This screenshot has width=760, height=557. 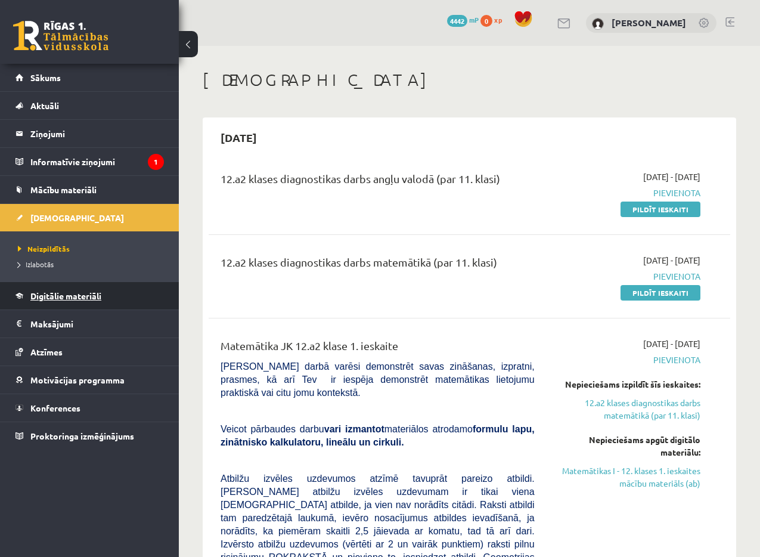 What do you see at coordinates (487, 21) in the screenshot?
I see `span: 0` at bounding box center [487, 21].